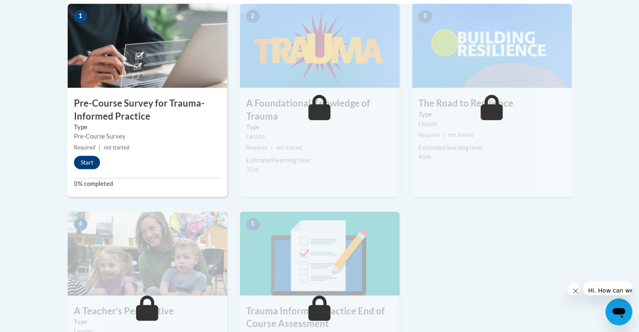  I want to click on div: Pre-Course Survey, so click(148, 137).